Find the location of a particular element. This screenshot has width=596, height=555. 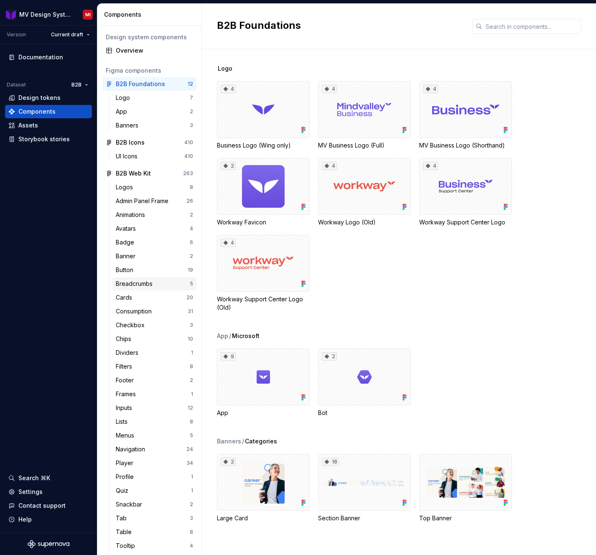

div: Table is located at coordinates (125, 532).